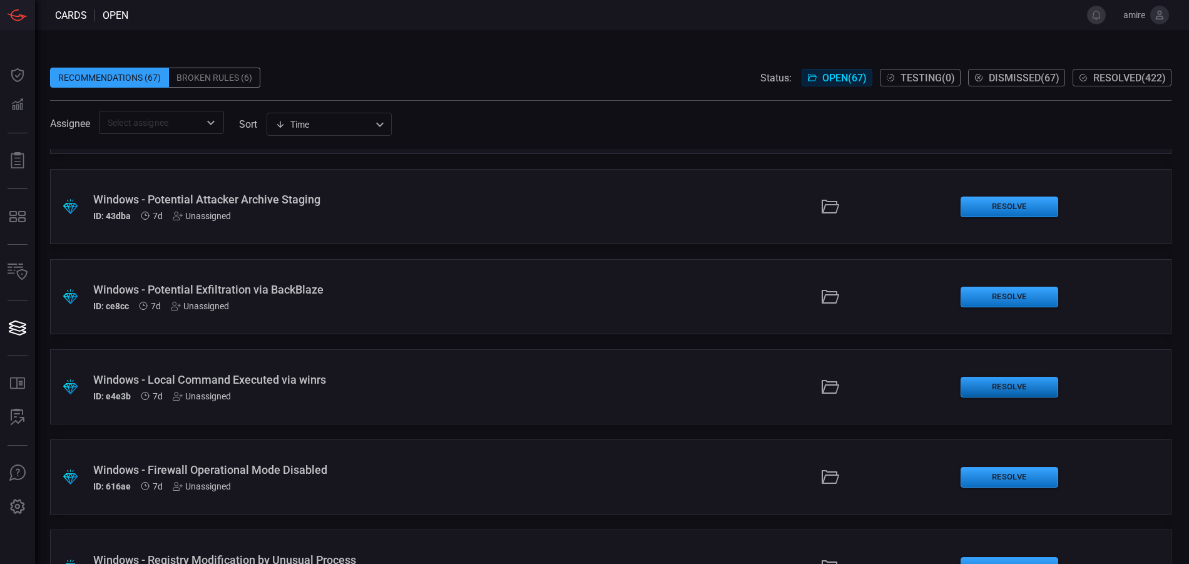 Image resolution: width=1189 pixels, height=564 pixels. Describe the element at coordinates (18, 105) in the screenshot. I see `button: Detections` at that location.